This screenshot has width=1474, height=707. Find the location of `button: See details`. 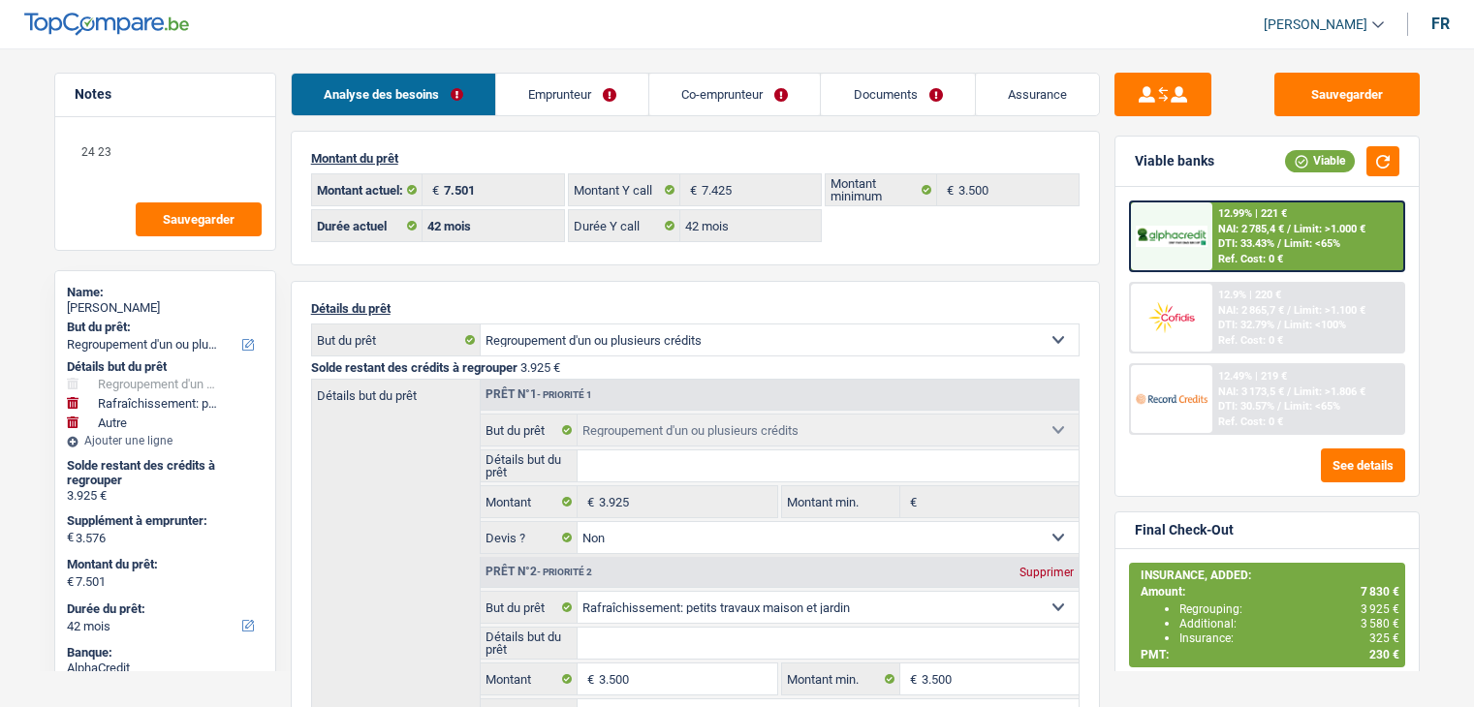

button: See details is located at coordinates (1362, 465).